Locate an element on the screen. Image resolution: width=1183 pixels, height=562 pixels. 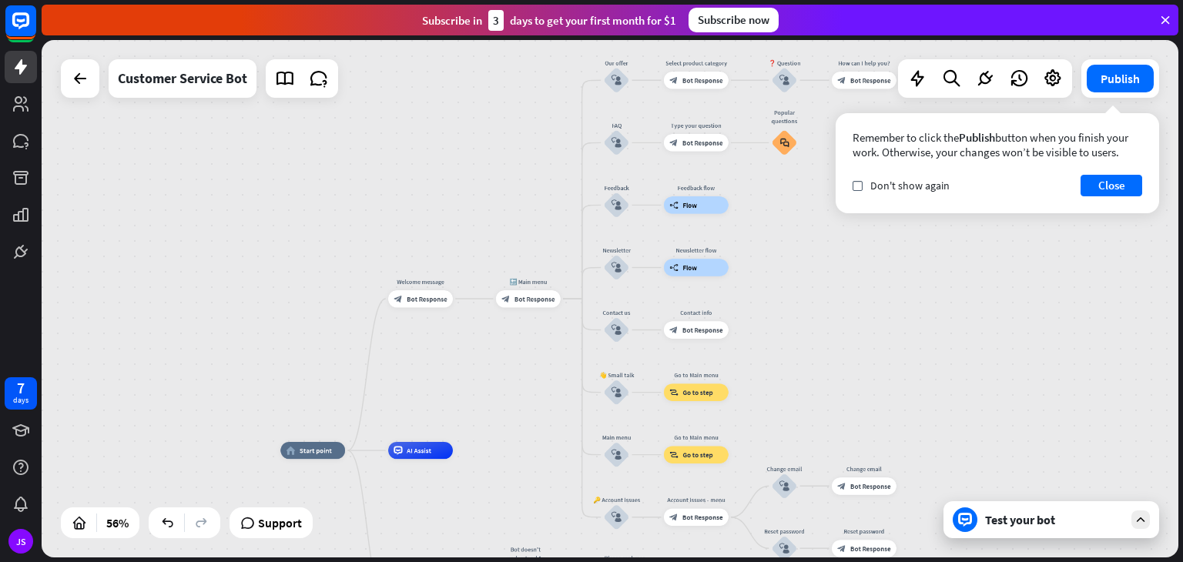
div: Newsletter is located at coordinates (616, 250).